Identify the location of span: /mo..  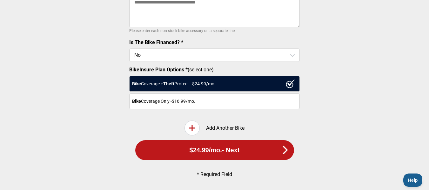
(215, 150).